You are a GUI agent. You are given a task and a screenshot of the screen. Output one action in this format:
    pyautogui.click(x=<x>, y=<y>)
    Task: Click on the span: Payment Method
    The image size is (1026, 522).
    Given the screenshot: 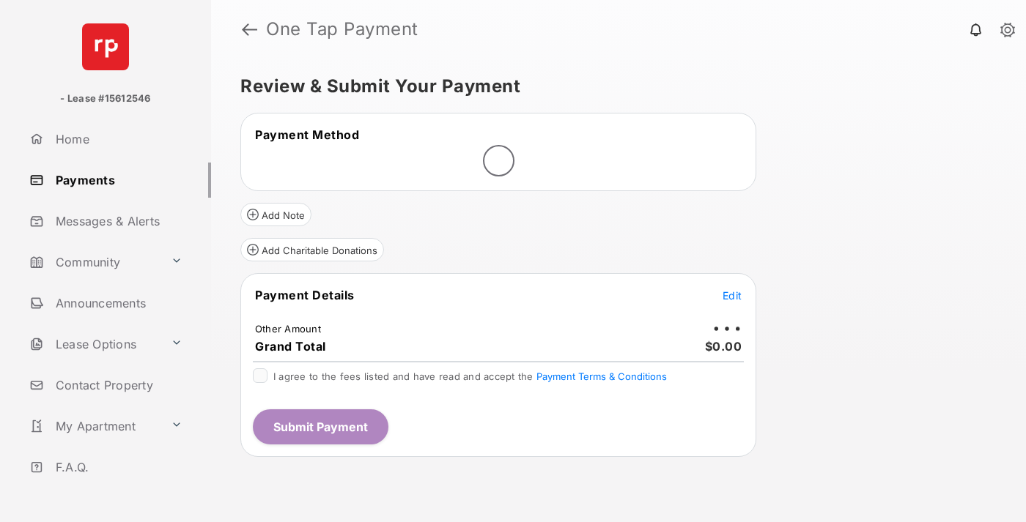 What is the action you would take?
    pyautogui.click(x=307, y=135)
    